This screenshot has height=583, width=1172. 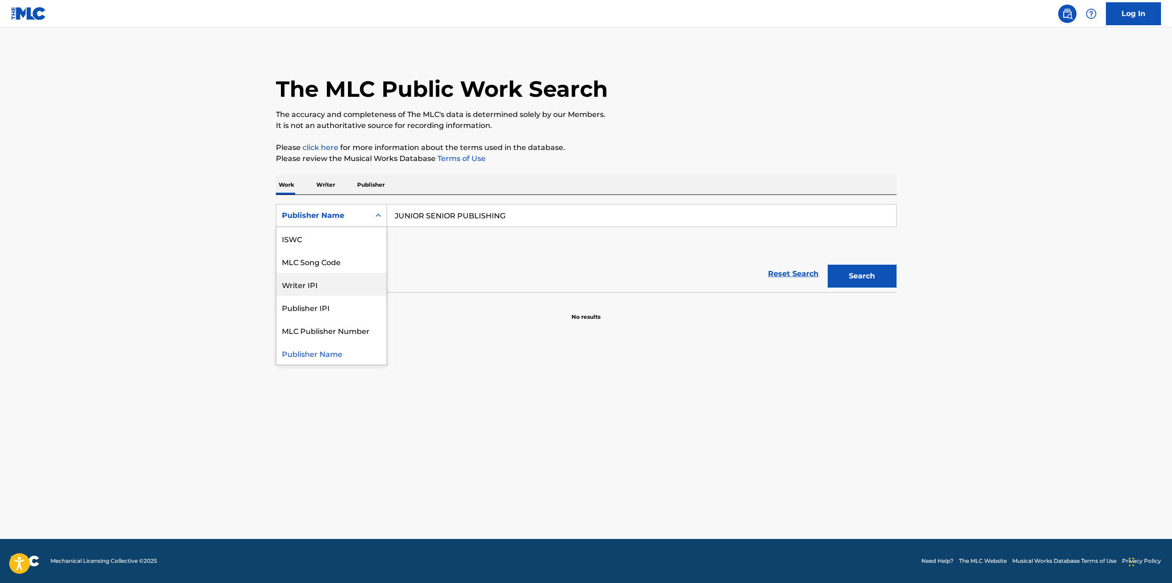 I want to click on div: Help, so click(x=1091, y=14).